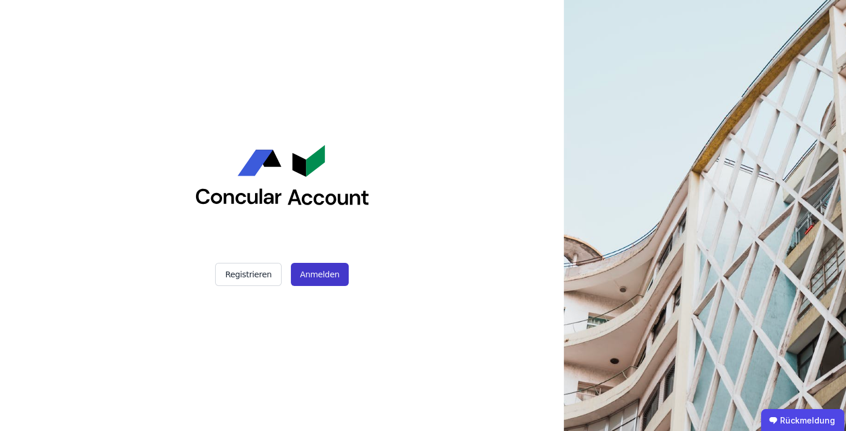 The width and height of the screenshot is (846, 431). I want to click on font: Anmelden, so click(320, 275).